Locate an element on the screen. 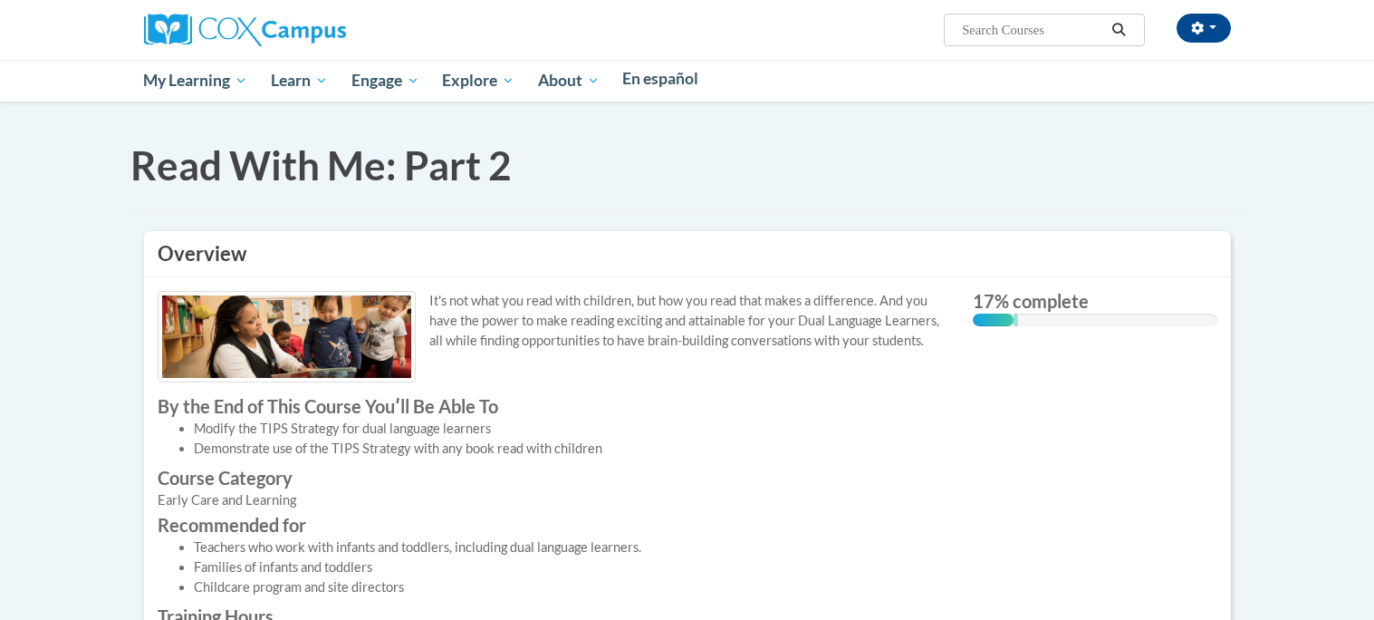 This screenshot has width=1374, height=620. h3: Overview is located at coordinates (688, 254).